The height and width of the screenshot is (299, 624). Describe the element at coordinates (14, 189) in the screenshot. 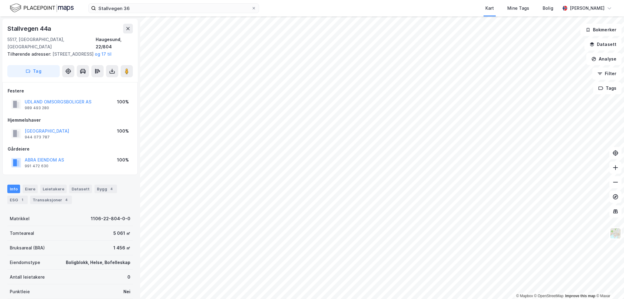

I see `div: Info` at that location.